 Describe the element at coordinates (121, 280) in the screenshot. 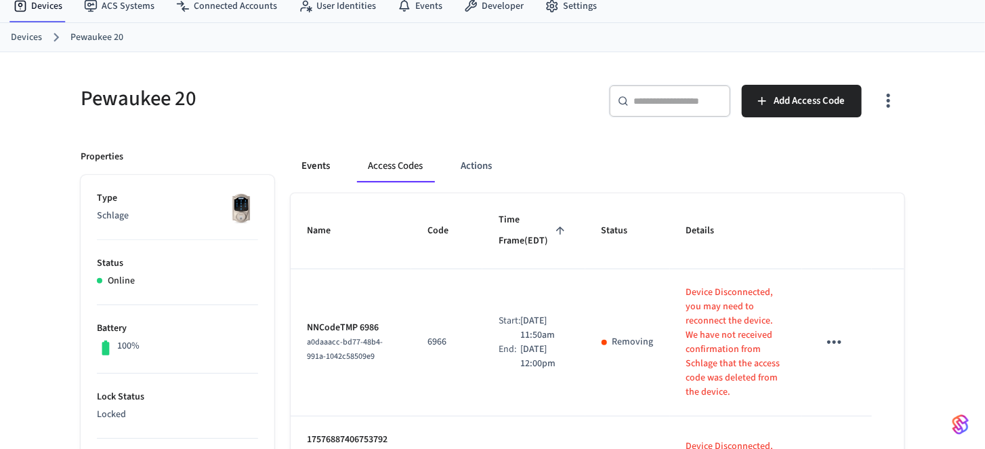

I see `p: Online` at that location.